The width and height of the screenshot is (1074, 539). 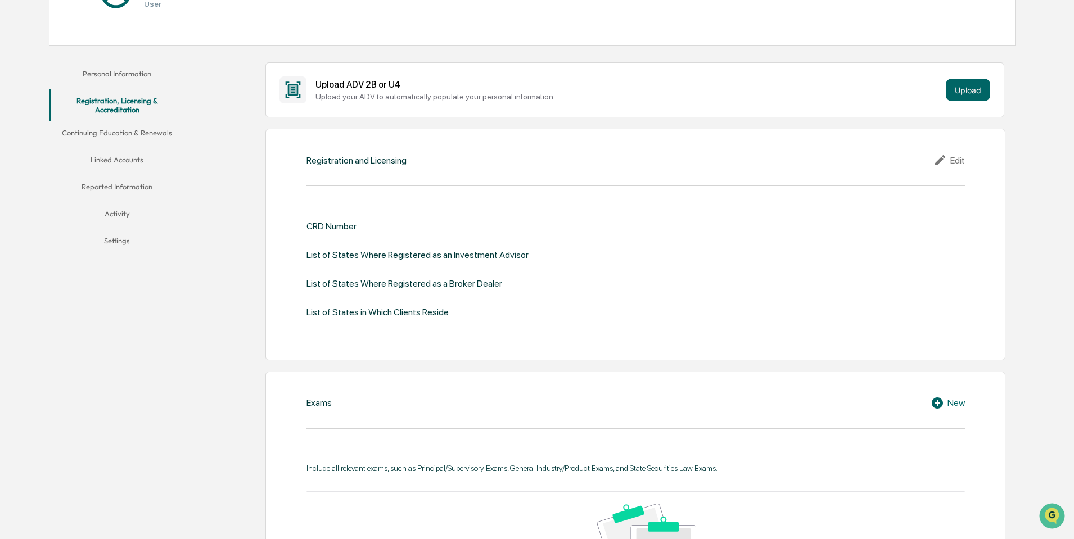 What do you see at coordinates (117, 162) in the screenshot?
I see `button: Linked Accounts` at bounding box center [117, 162].